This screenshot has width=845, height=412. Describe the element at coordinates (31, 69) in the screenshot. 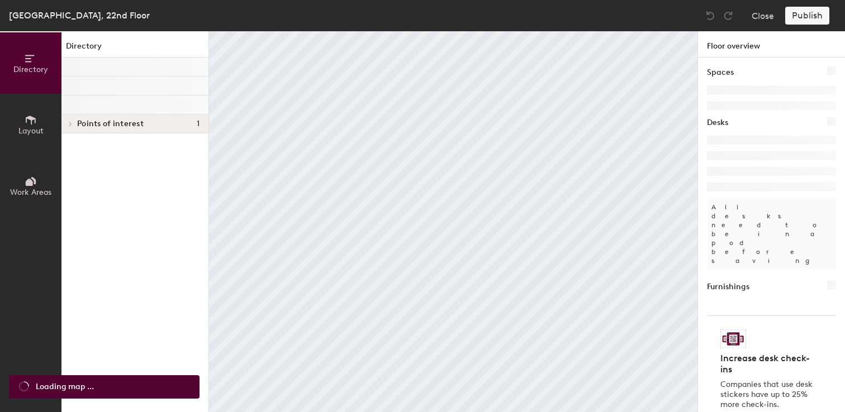

I see `span: Directory` at that location.